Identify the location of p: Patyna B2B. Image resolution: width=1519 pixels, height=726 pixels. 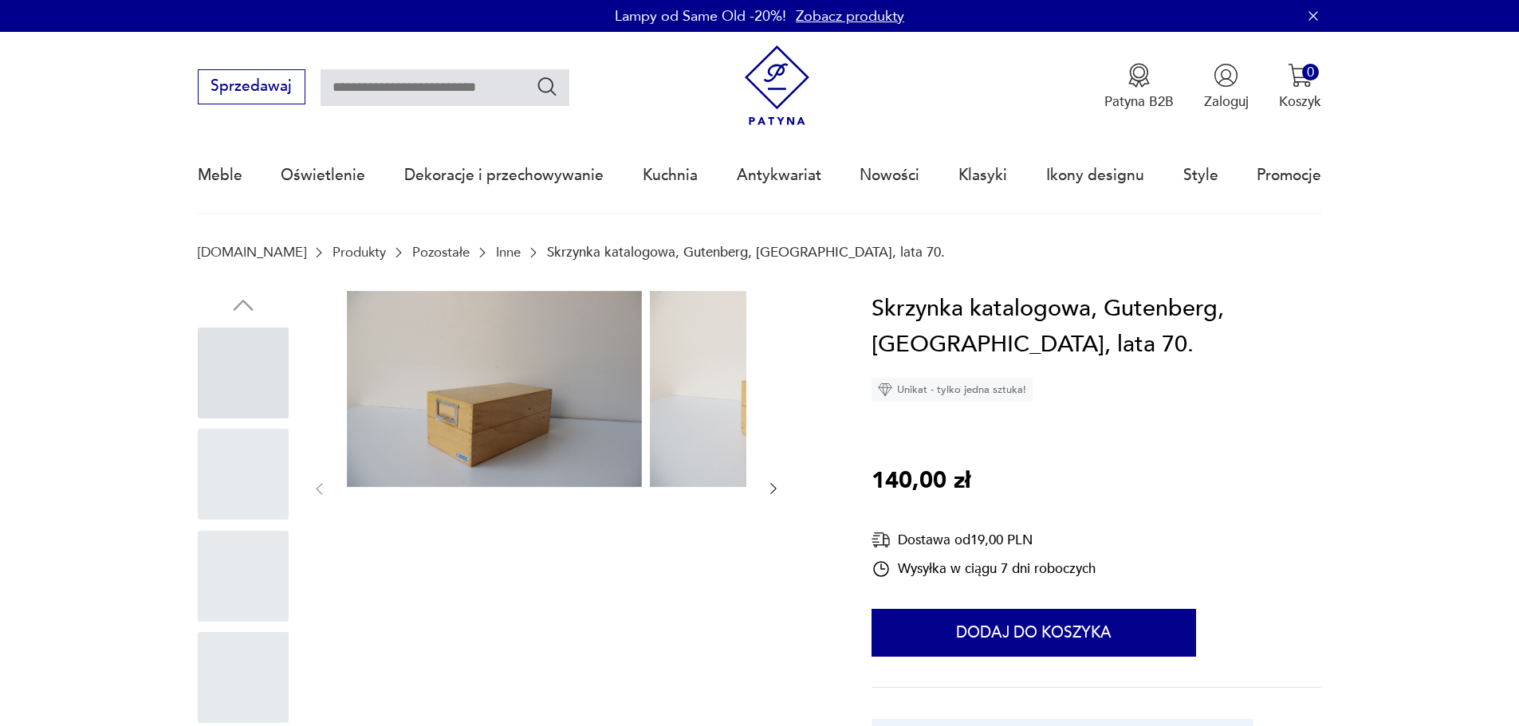
(1138, 101).